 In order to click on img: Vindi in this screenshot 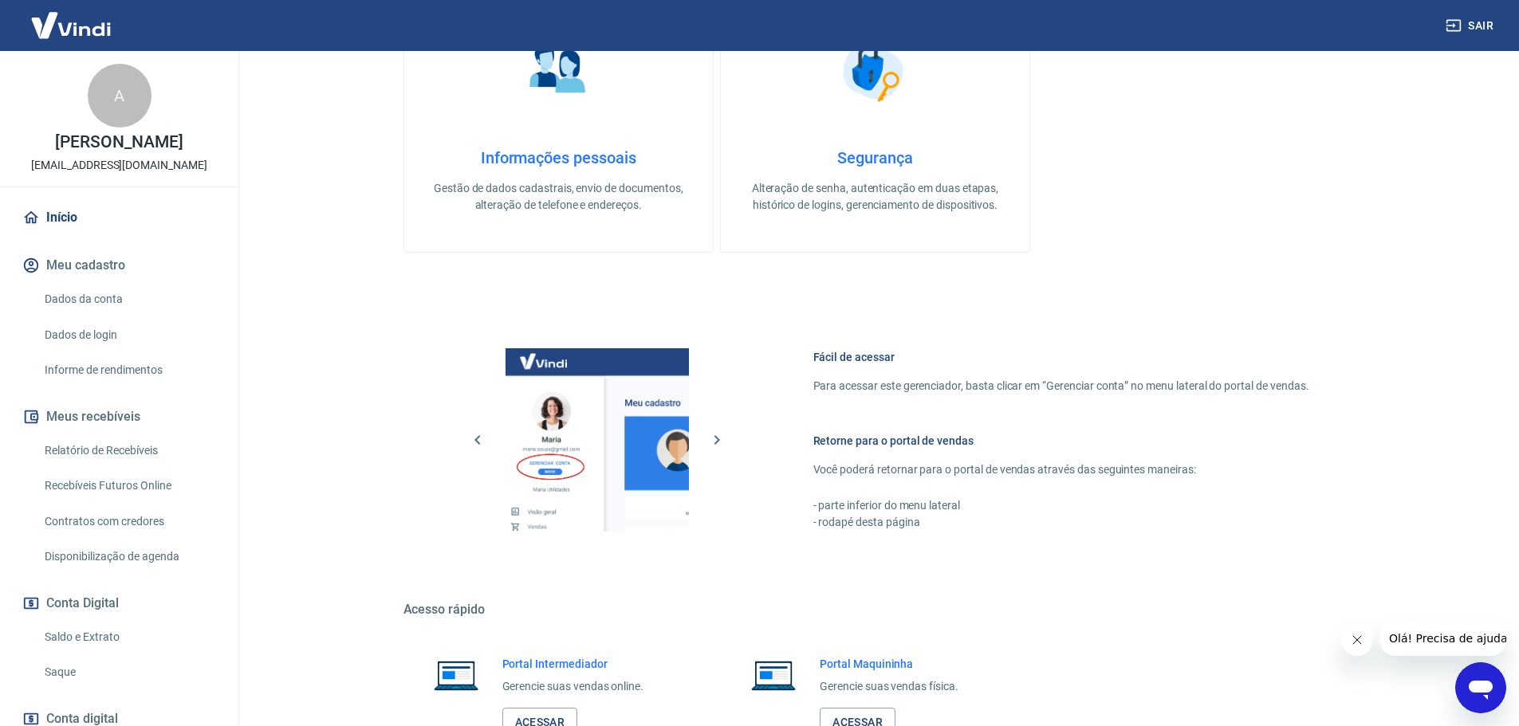, I will do `click(71, 25)`.